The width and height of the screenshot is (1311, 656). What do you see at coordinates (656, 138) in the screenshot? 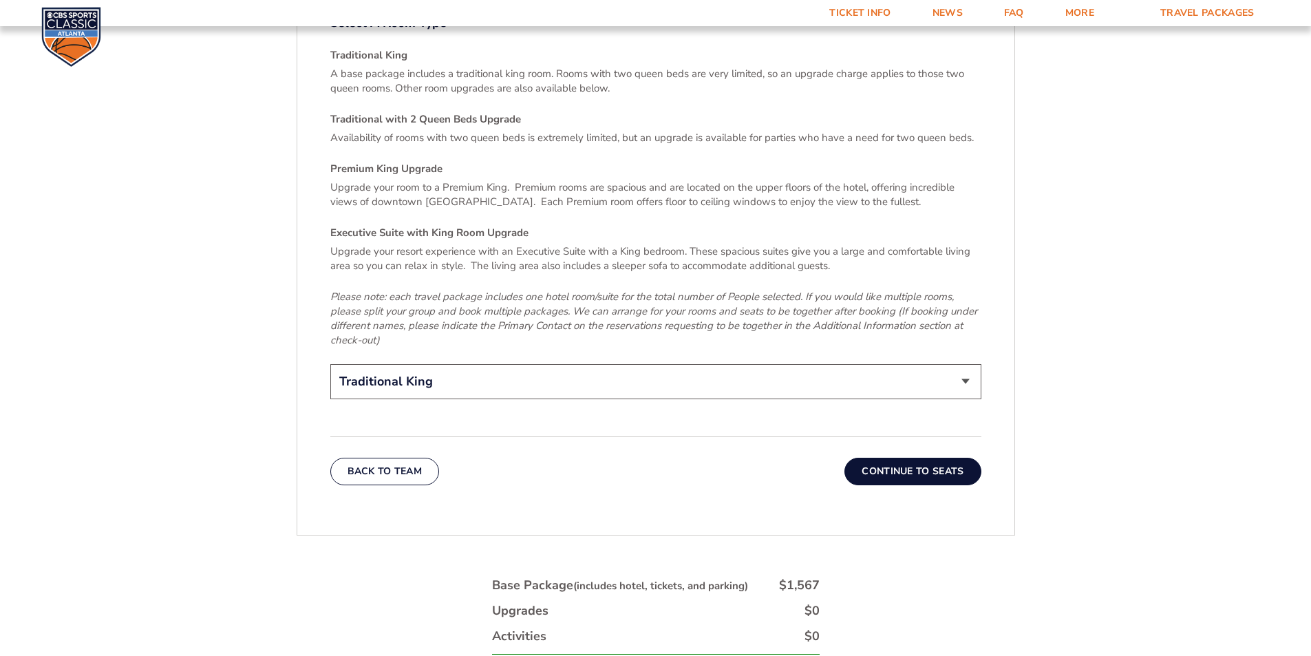
I see `p: Availability of rooms with two queen beds is extremely limited, but an upgrade is available for p...` at bounding box center [656, 138].